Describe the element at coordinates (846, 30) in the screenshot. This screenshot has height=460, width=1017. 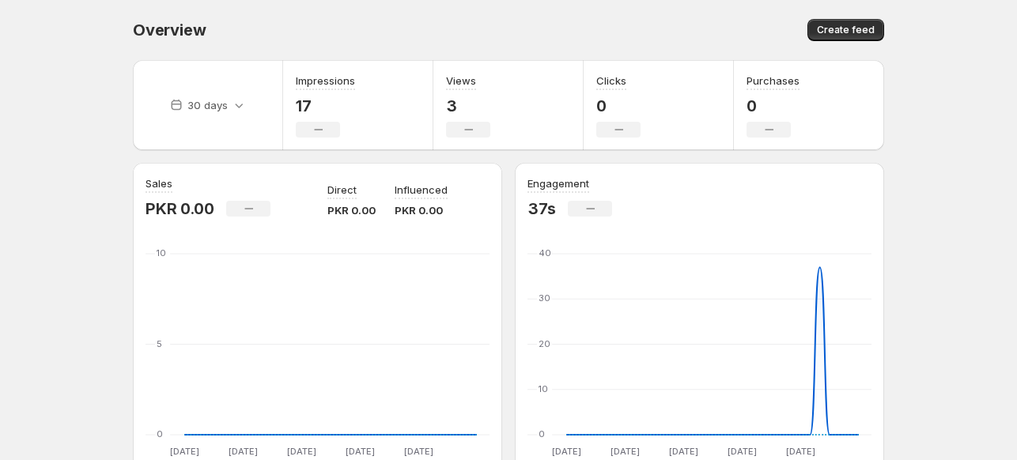
I see `button: Create feed` at that location.